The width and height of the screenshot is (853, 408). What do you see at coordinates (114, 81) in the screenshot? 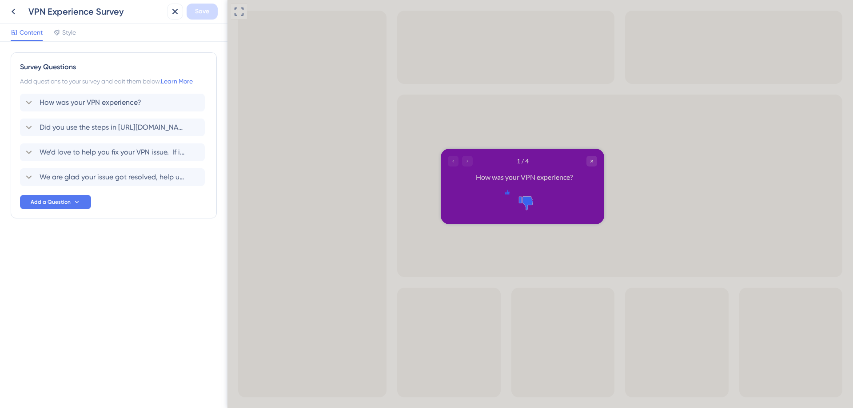
I see `div: Add questions to your survey and edit them below.` at bounding box center [114, 81].